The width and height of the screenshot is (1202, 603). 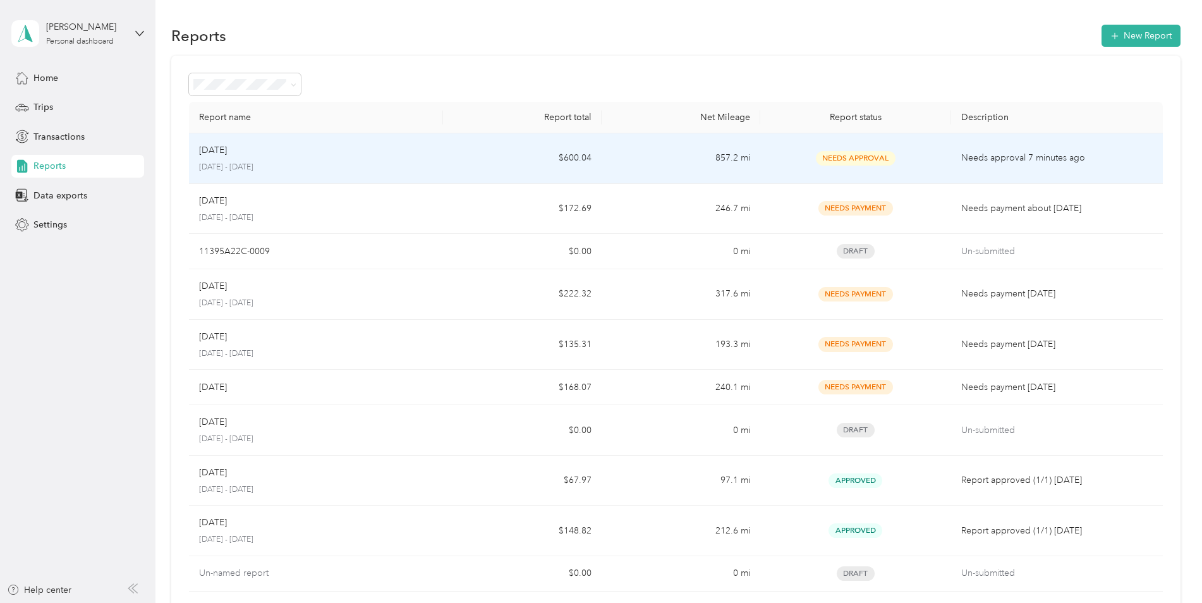 What do you see at coordinates (46, 78) in the screenshot?
I see `span: Home` at bounding box center [46, 78].